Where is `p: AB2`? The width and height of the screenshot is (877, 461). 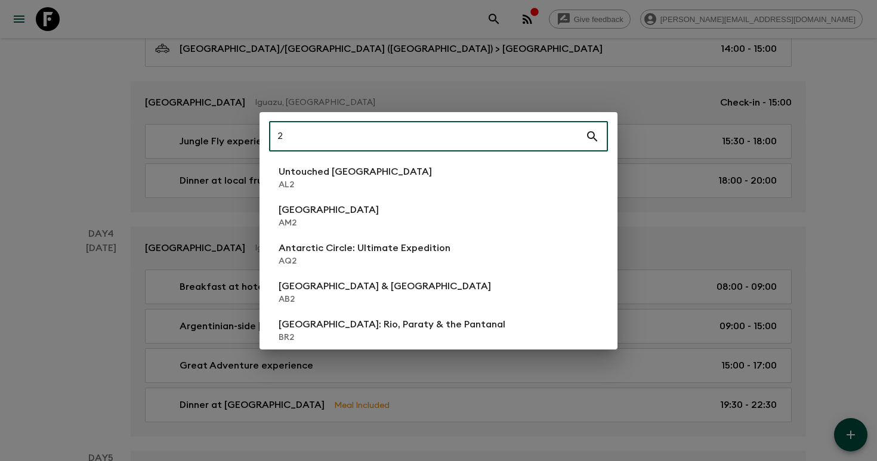
p: AB2 is located at coordinates (385, 300).